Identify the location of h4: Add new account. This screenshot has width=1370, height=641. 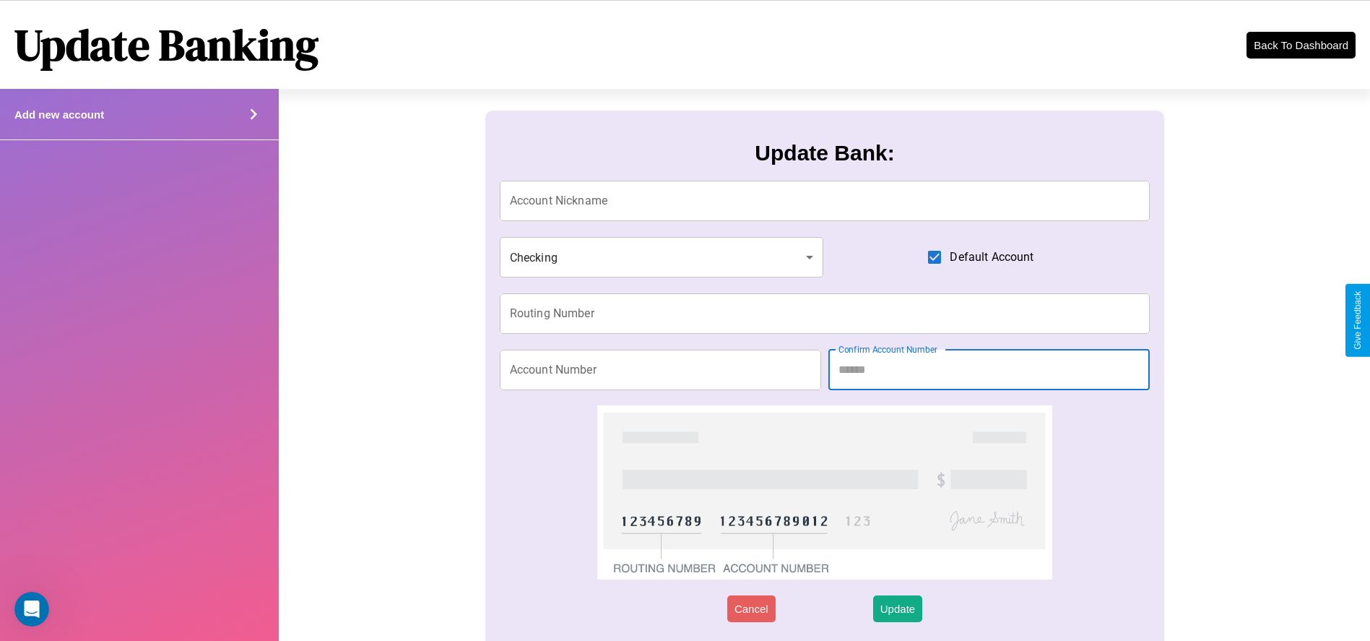
(59, 114).